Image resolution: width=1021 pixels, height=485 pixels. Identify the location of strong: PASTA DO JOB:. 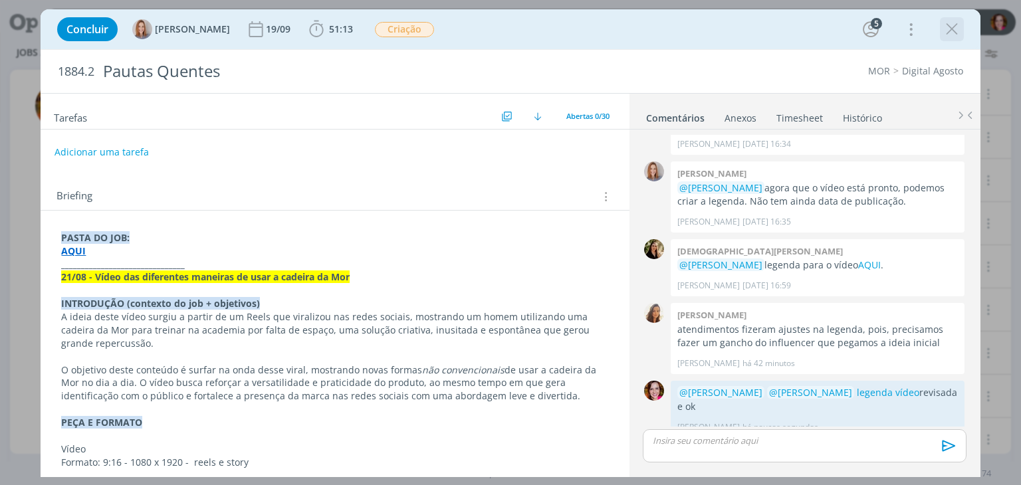
(95, 237).